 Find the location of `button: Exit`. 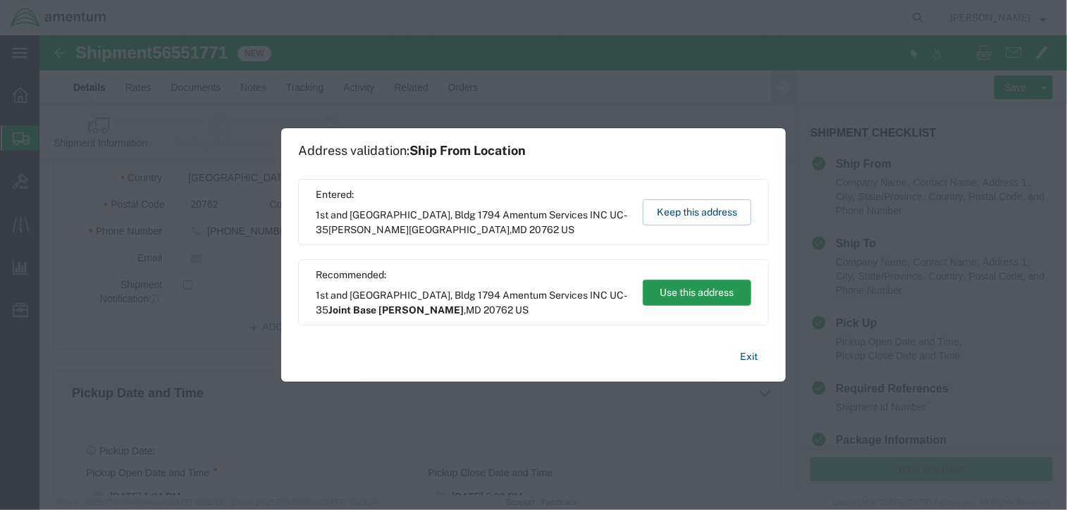

button: Exit is located at coordinates (748, 356).